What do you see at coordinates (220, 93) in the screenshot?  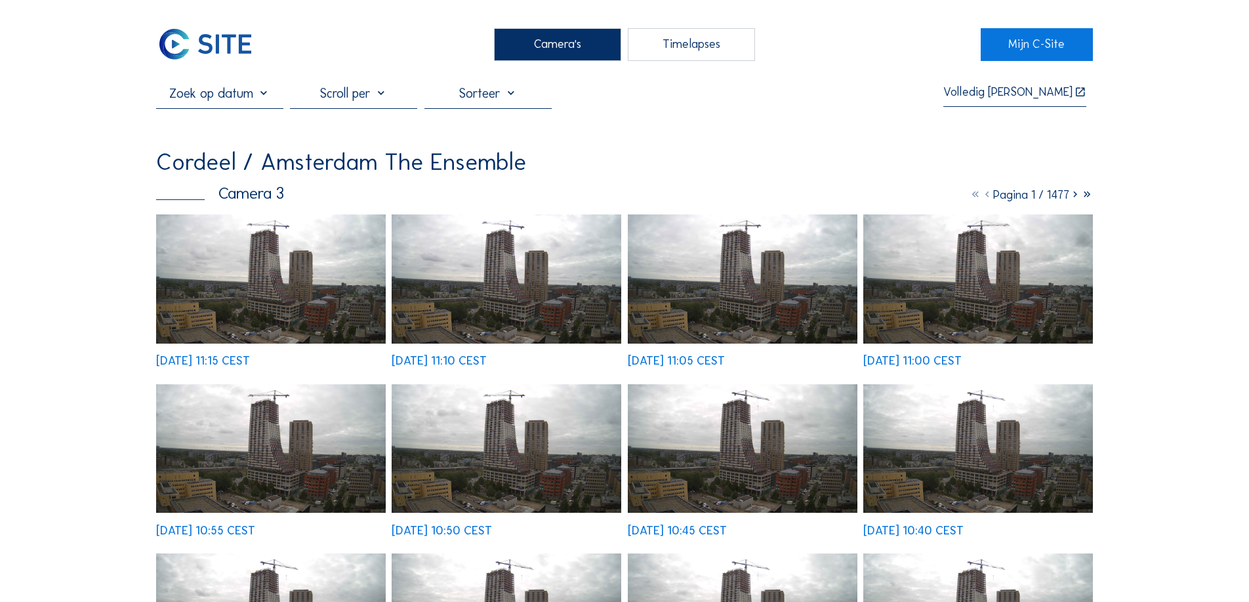 I see `input: Zoek op datum 󰅀` at bounding box center [220, 93].